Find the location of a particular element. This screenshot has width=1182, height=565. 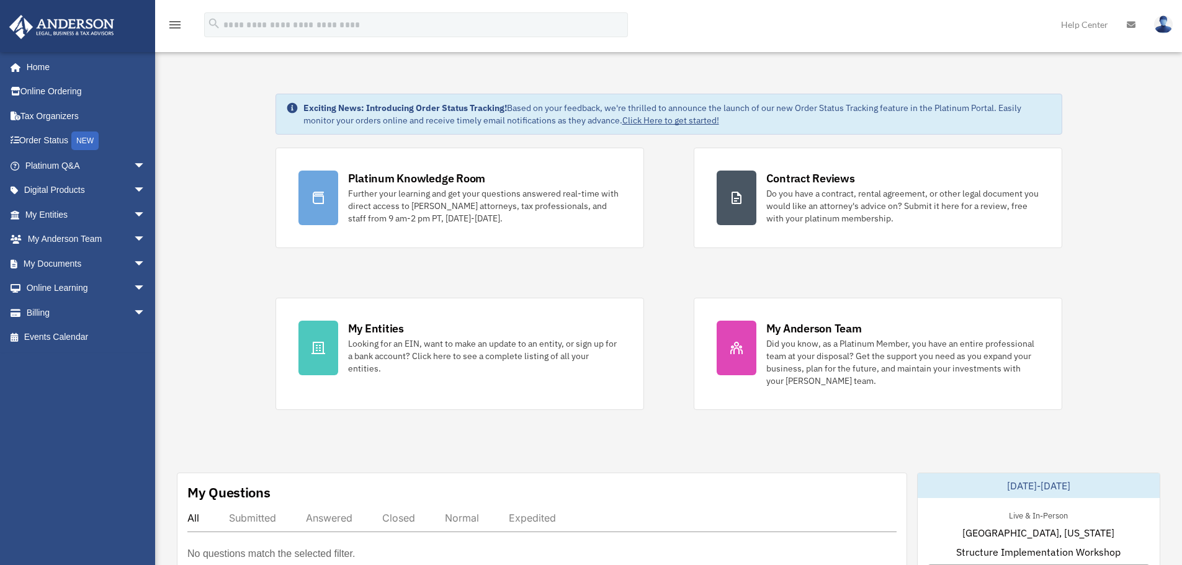

div: NEW is located at coordinates (85, 141).